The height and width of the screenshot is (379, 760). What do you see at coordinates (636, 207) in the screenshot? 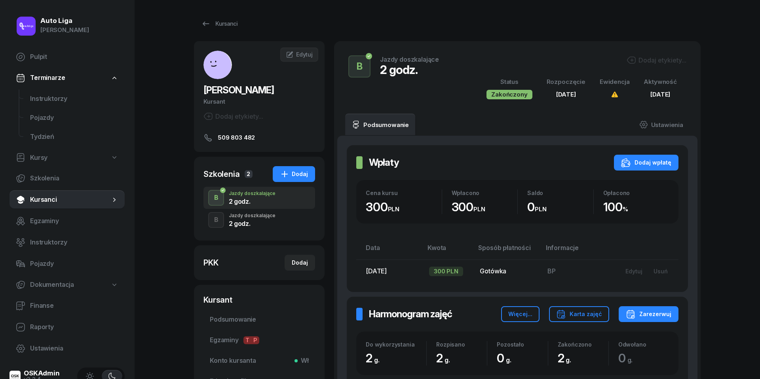
I see `div: 100` at bounding box center [636, 207].